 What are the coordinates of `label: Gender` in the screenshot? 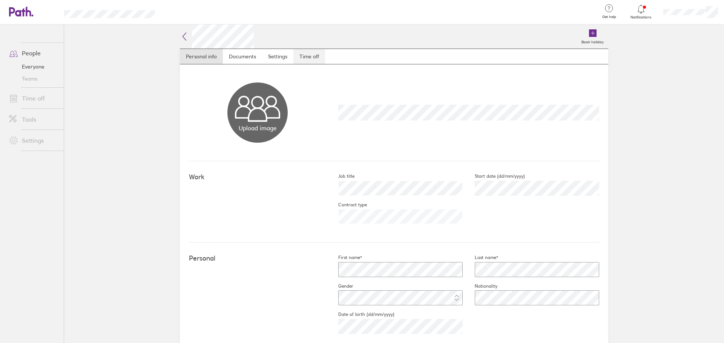 It's located at (340, 286).